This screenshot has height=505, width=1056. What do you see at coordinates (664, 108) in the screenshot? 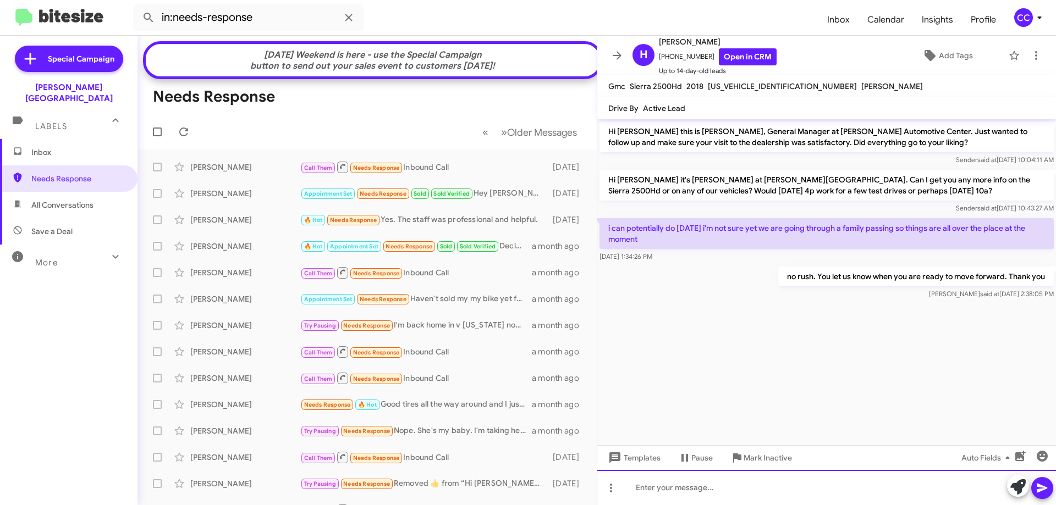
I see `span: Active Lead` at bounding box center [664, 108].